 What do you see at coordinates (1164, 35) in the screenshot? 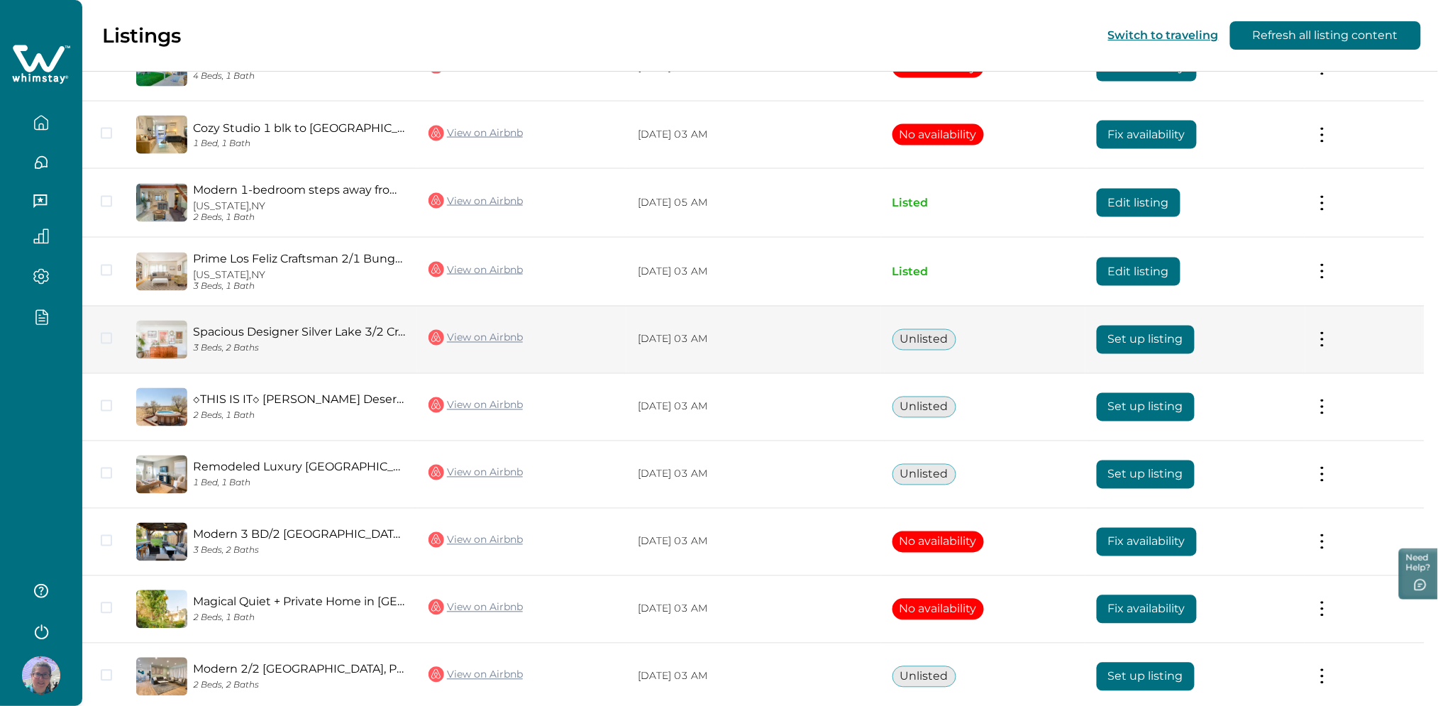
I see `button: Switch to traveling` at bounding box center [1164, 35].